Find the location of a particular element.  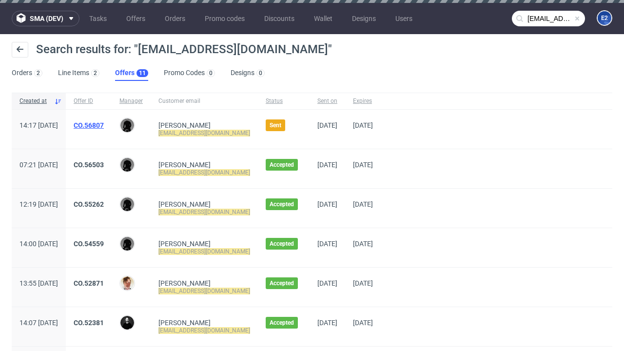

a: Line Items2 is located at coordinates (78, 73).